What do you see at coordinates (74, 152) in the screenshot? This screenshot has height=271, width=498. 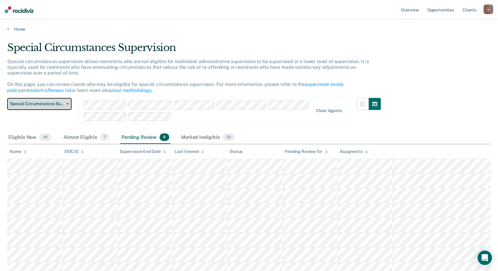 I see `div: DOC ID` at bounding box center [74, 152].